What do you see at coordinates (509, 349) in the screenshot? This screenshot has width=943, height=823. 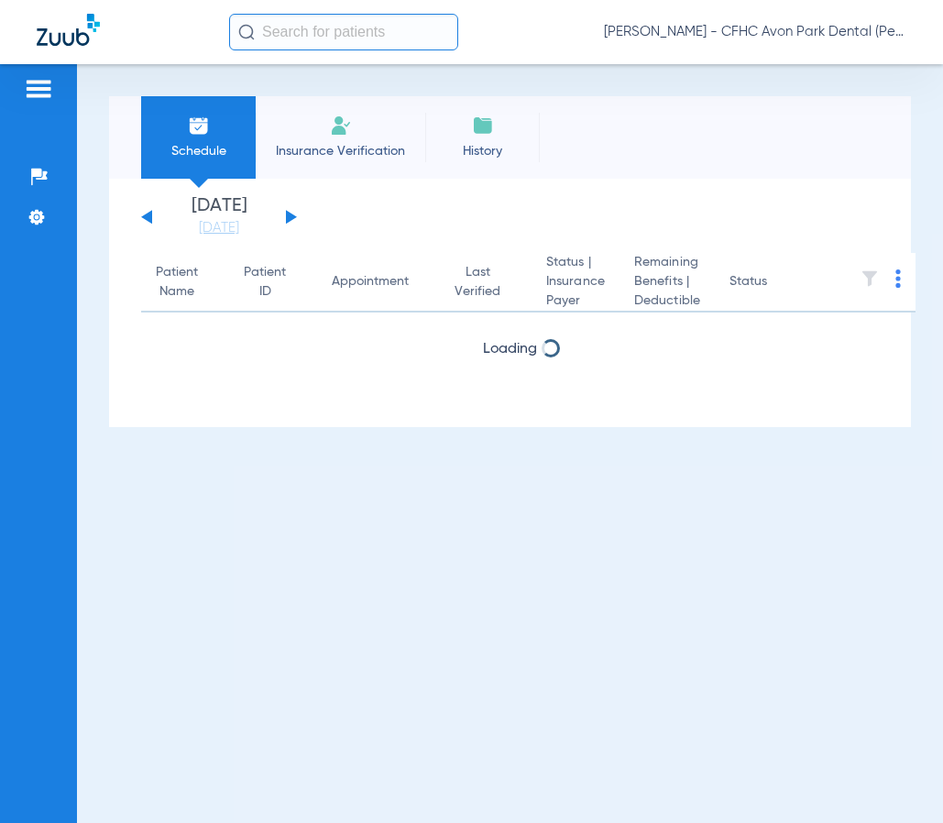 I see `span: Loading` at bounding box center [509, 349].